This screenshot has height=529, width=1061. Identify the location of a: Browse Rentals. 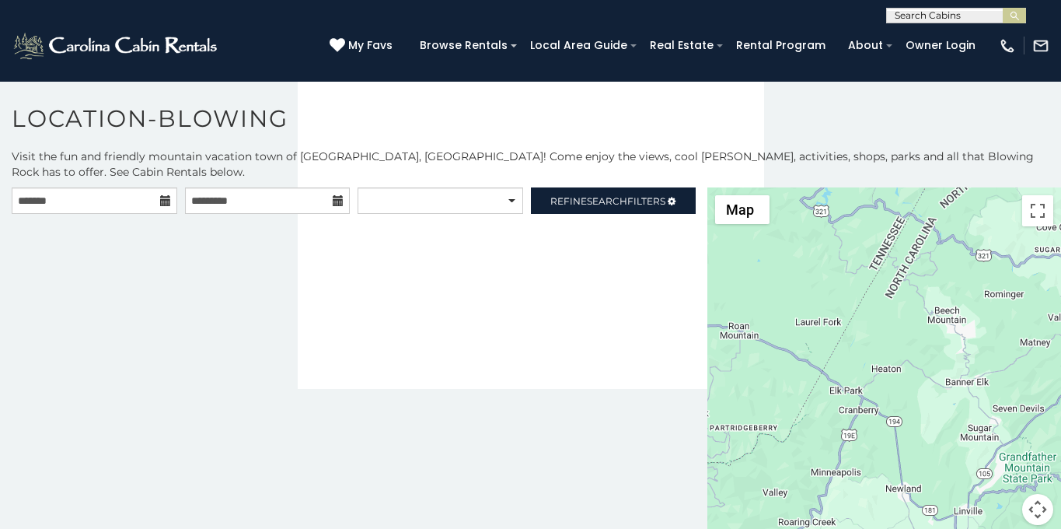
(463, 45).